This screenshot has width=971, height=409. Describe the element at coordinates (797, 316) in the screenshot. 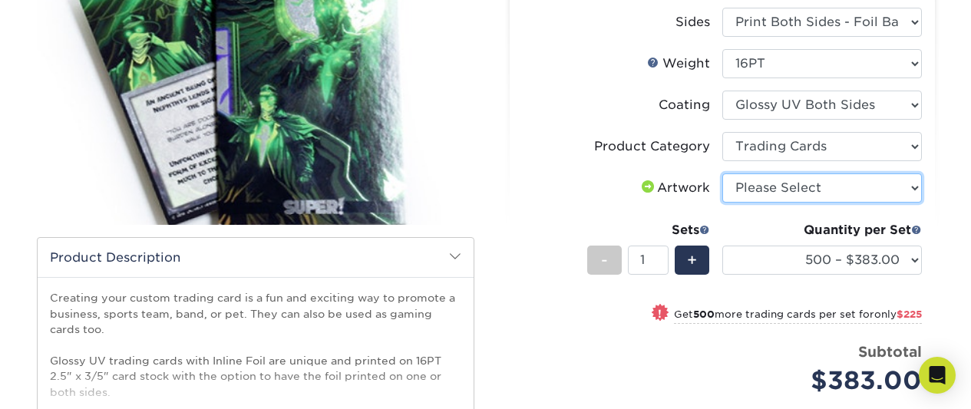

I see `small: Get more trading cards per set for` at that location.